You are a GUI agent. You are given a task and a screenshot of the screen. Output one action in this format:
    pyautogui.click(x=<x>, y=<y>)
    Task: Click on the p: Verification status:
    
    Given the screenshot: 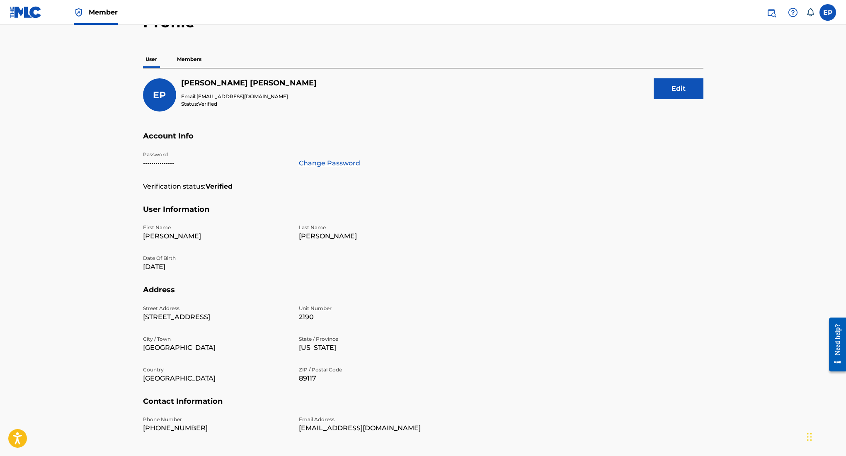 What is the action you would take?
    pyautogui.click(x=174, y=187)
    